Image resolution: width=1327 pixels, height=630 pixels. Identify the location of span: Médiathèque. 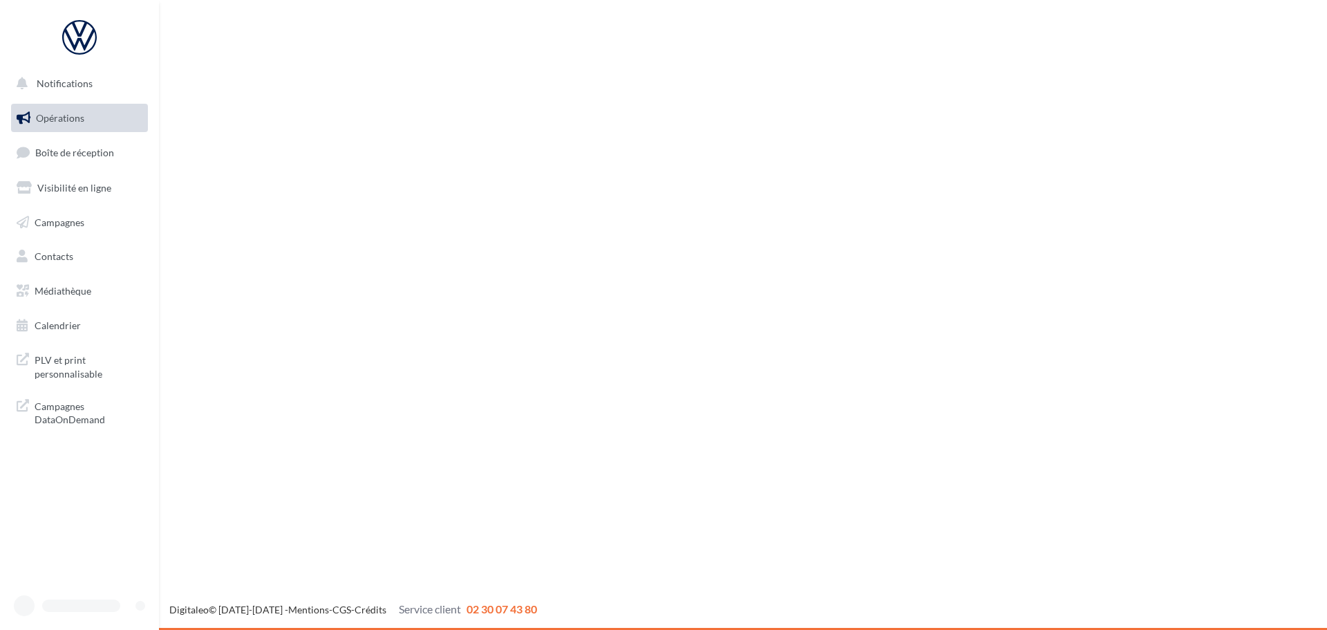
(63, 290).